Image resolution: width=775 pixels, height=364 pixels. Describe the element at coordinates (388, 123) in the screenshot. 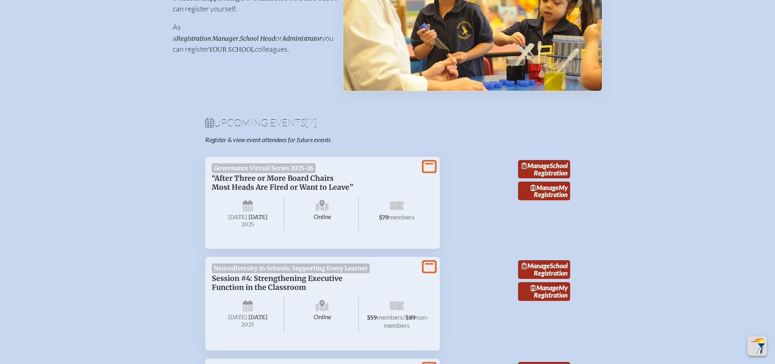

I see `h1: Upcoming Events` at that location.